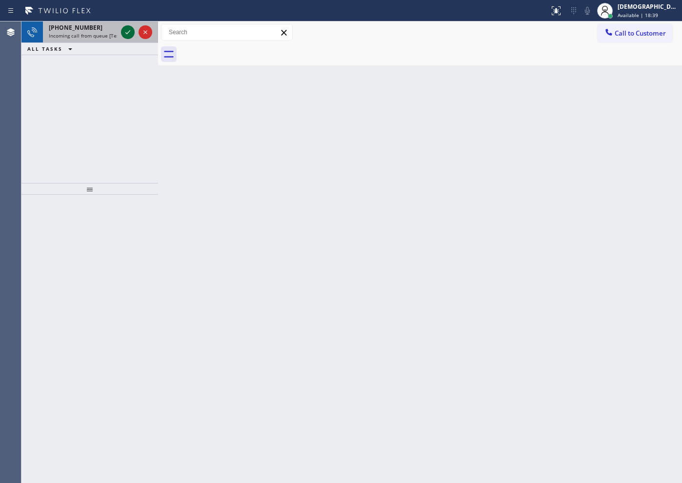 Image resolution: width=682 pixels, height=483 pixels. Describe the element at coordinates (128, 32) in the screenshot. I see `button: Accept` at that location.